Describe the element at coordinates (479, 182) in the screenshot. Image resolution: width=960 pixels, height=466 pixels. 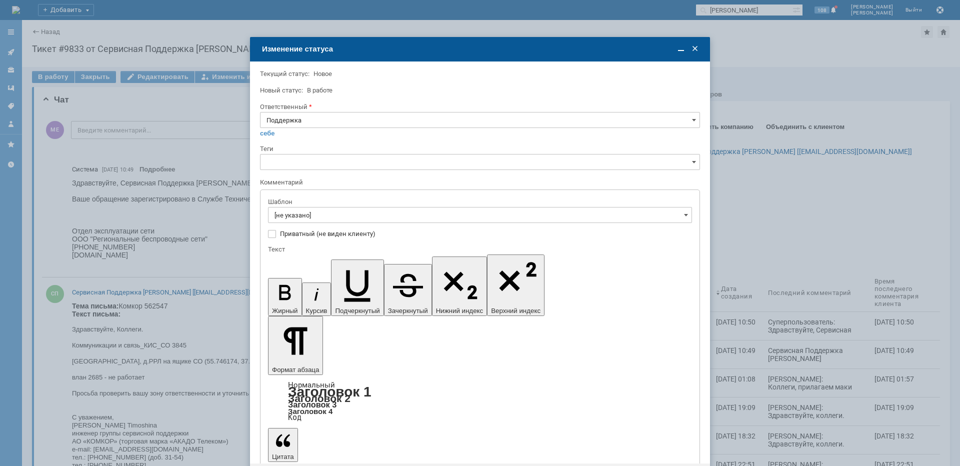
I see `div: Комментарий` at that location.